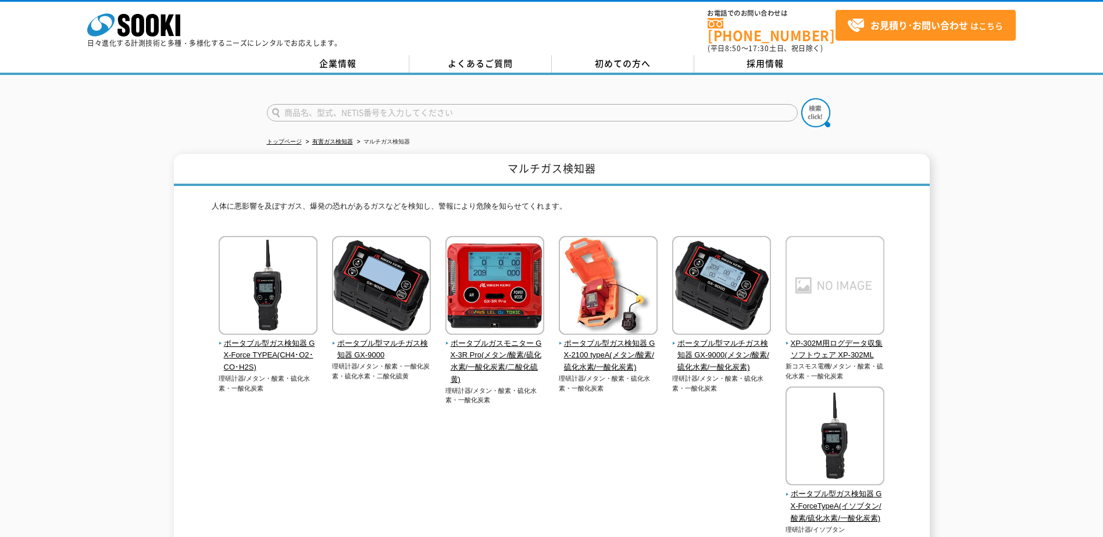 Image resolution: width=1103 pixels, height=537 pixels. Describe the element at coordinates (766, 48) in the screenshot. I see `span: (平日 ～ 土日、祝日除く)` at that location.